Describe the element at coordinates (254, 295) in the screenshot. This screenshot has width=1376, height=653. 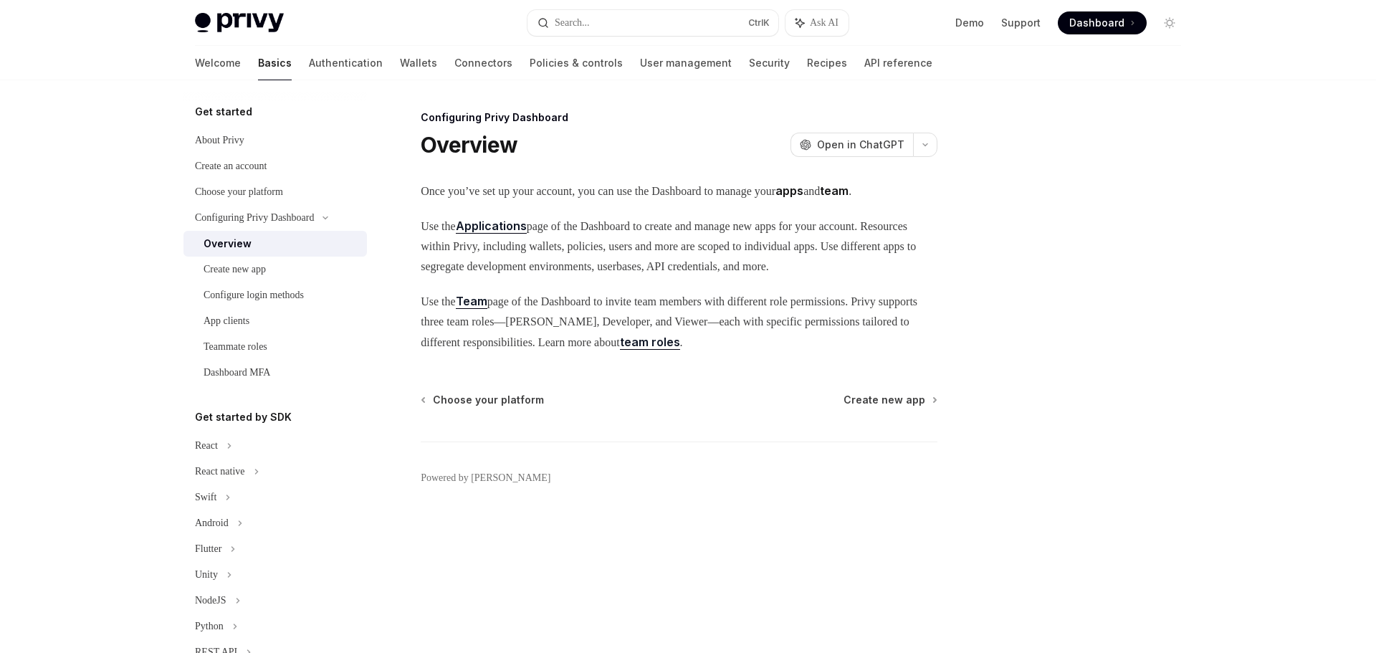
I see `div: Configure login methods` at that location.